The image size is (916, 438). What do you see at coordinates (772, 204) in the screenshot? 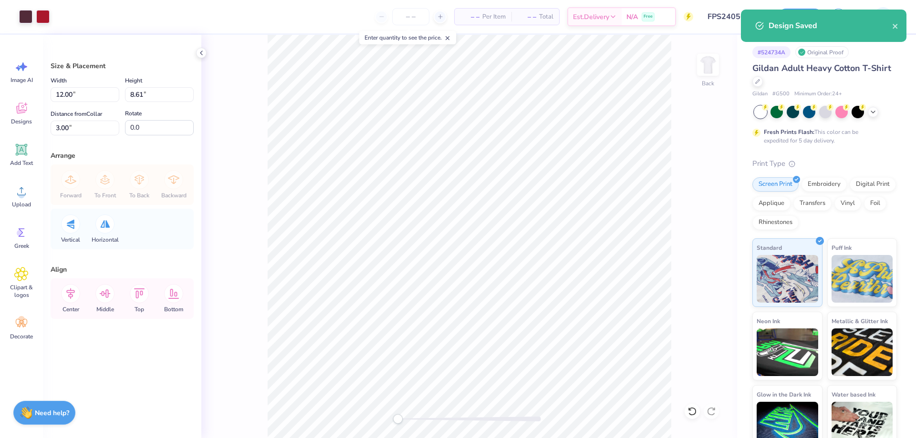
I see `div: Applique` at bounding box center [772, 204].